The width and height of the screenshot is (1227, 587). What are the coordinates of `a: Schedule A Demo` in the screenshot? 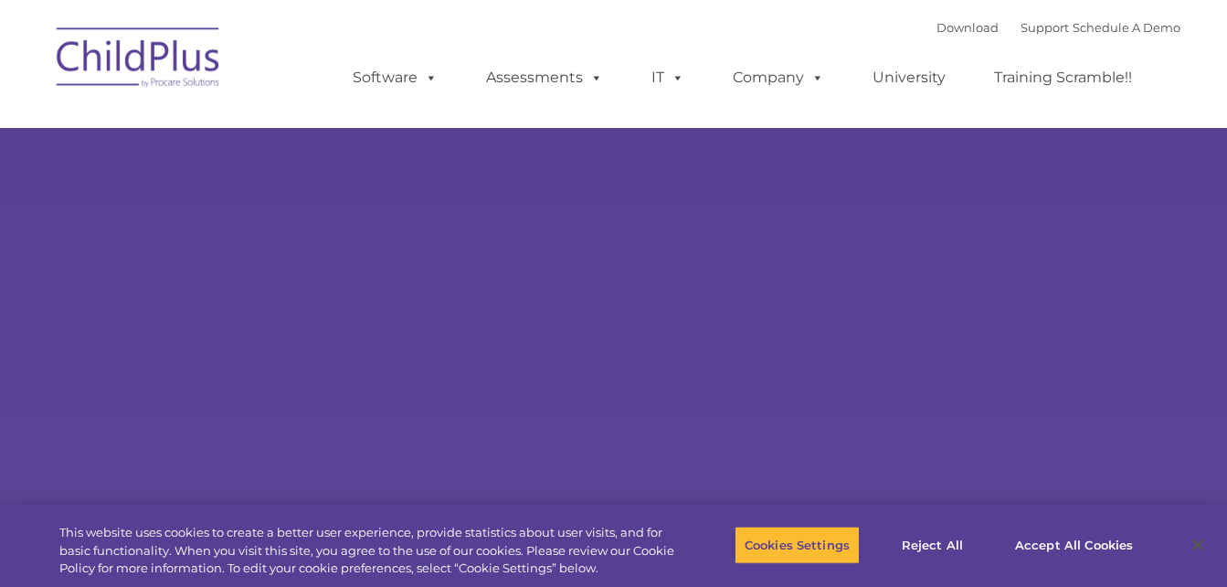 It's located at (1127, 27).